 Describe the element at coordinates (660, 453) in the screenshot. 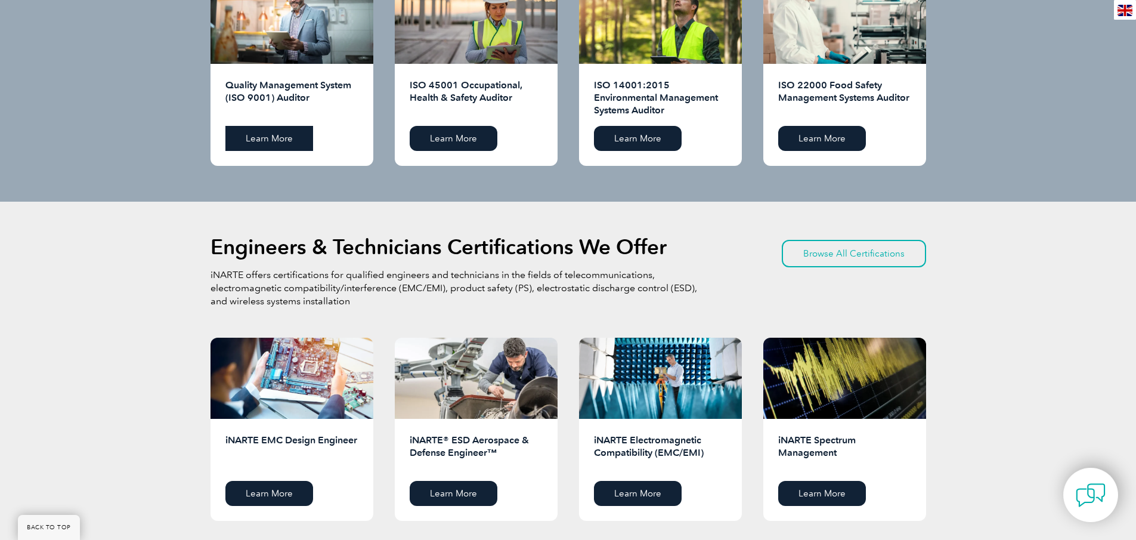

I see `h2: iNARTE Electromagnetic Compatibility (EMC/EMI)` at that location.